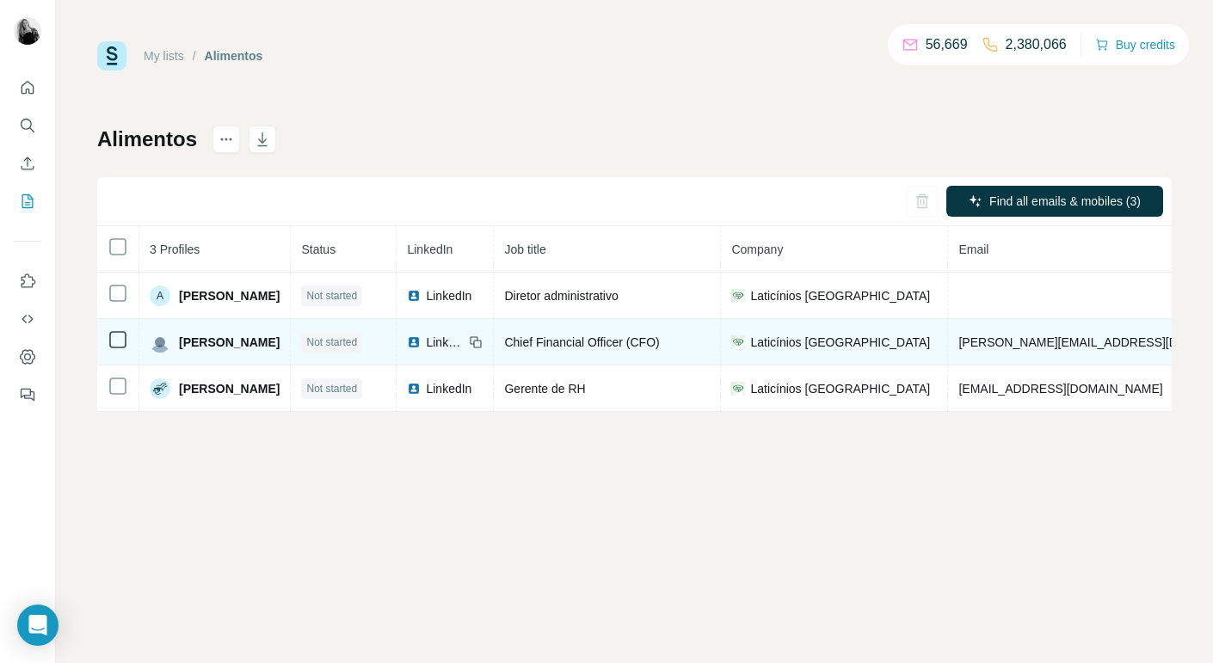 This screenshot has width=1213, height=663. Describe the element at coordinates (28, 395) in the screenshot. I see `button: Feedback` at that location.